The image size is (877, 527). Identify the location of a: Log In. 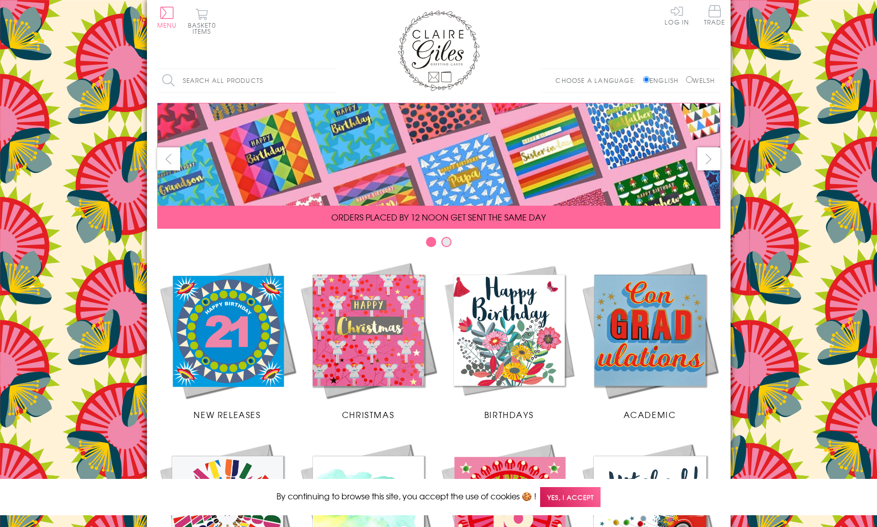
(677, 15).